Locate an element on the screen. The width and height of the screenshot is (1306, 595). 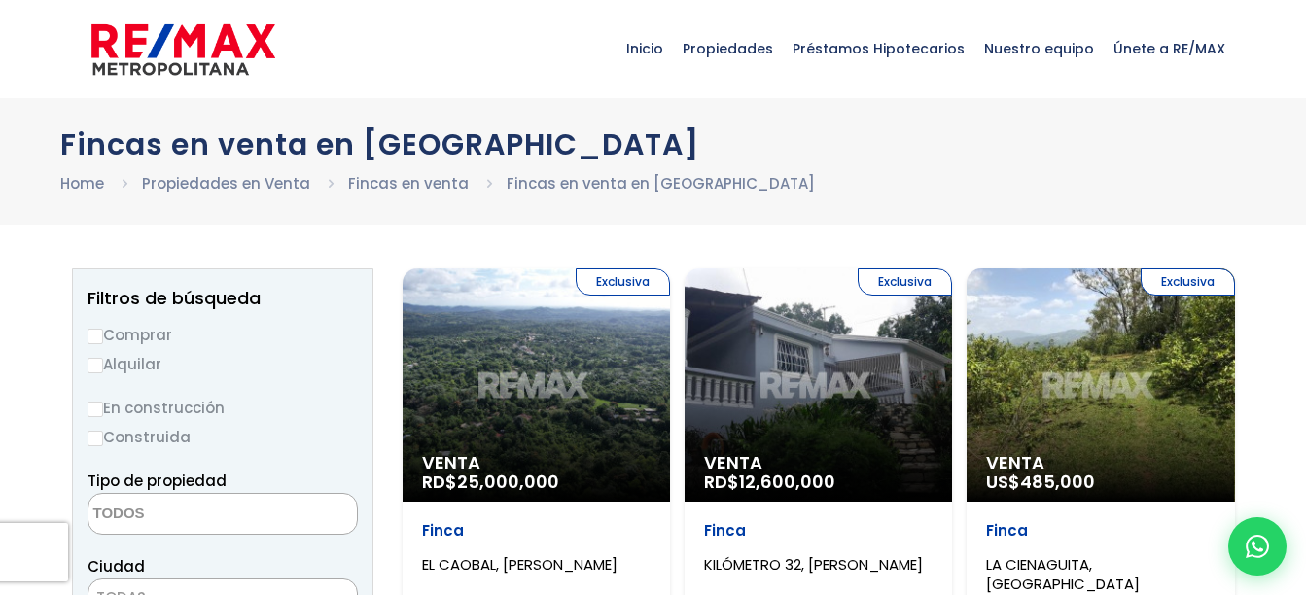
a: Propiedades en Venta is located at coordinates (226, 183).